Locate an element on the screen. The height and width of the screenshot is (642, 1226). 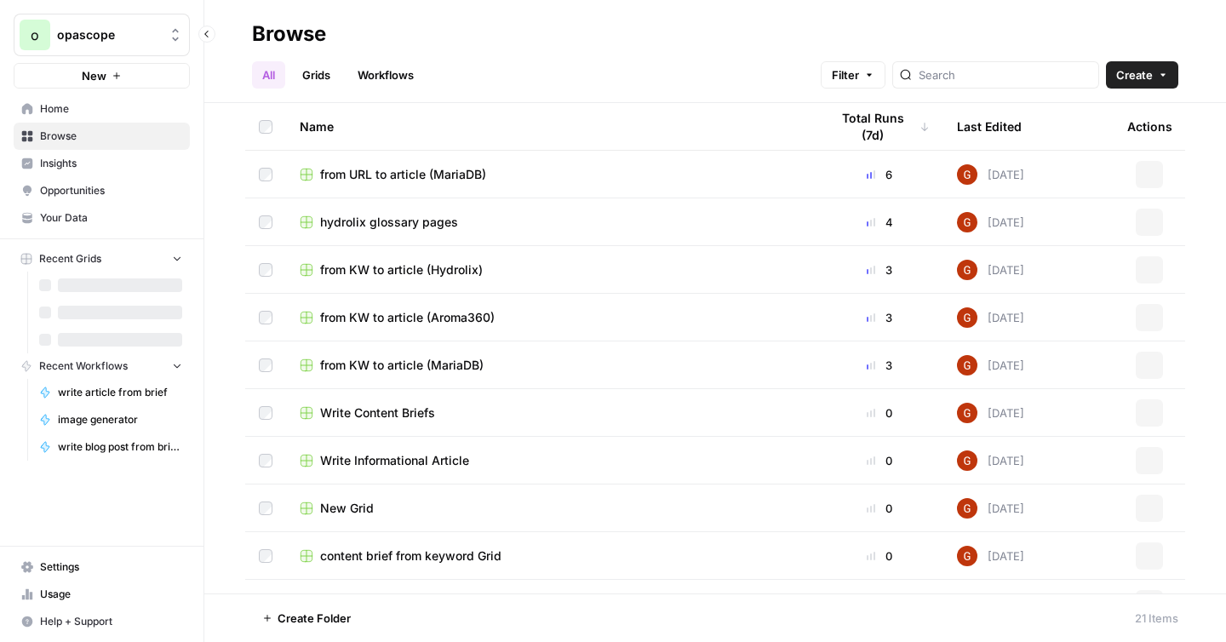
span: from URL to article (MariaDB) is located at coordinates (403, 174).